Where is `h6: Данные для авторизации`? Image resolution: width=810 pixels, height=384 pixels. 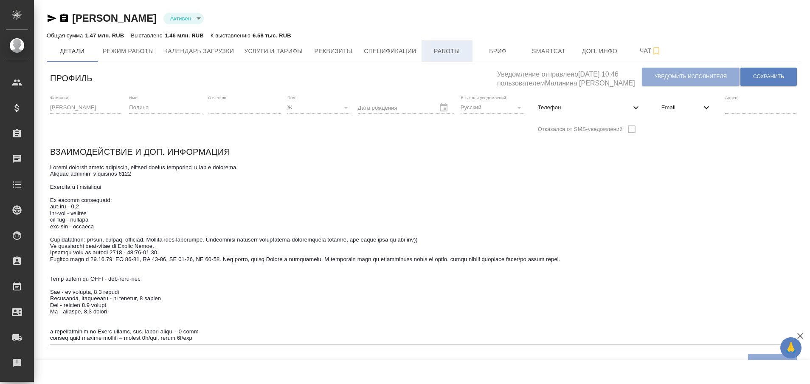 h6: Данные для авторизации is located at coordinates (112, 363).